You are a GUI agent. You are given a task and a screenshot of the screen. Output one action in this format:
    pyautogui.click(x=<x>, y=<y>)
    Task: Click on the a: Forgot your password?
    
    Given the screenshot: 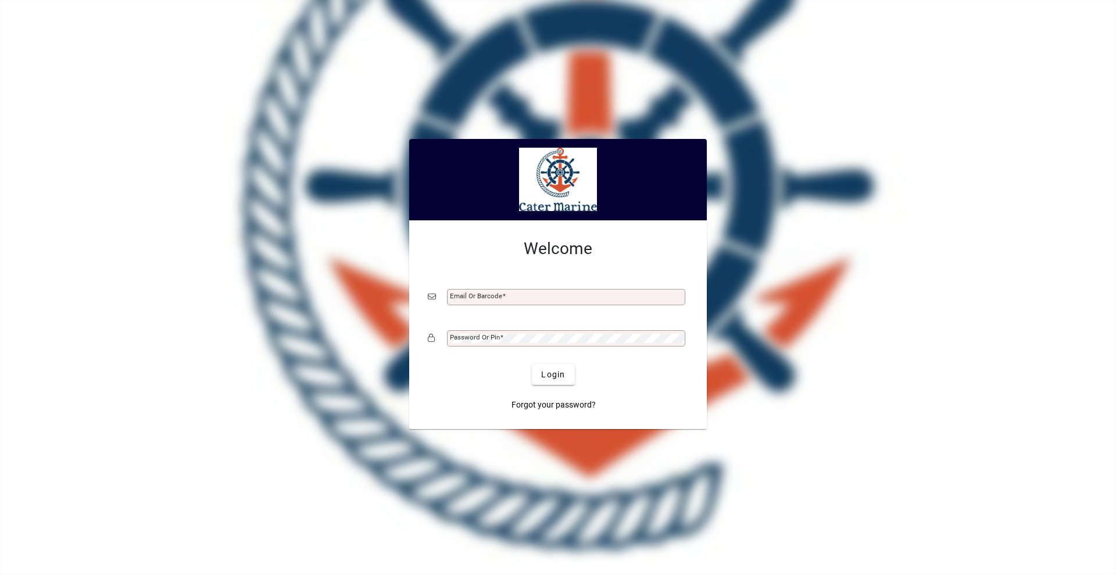 What is the action you would take?
    pyautogui.click(x=553, y=404)
    